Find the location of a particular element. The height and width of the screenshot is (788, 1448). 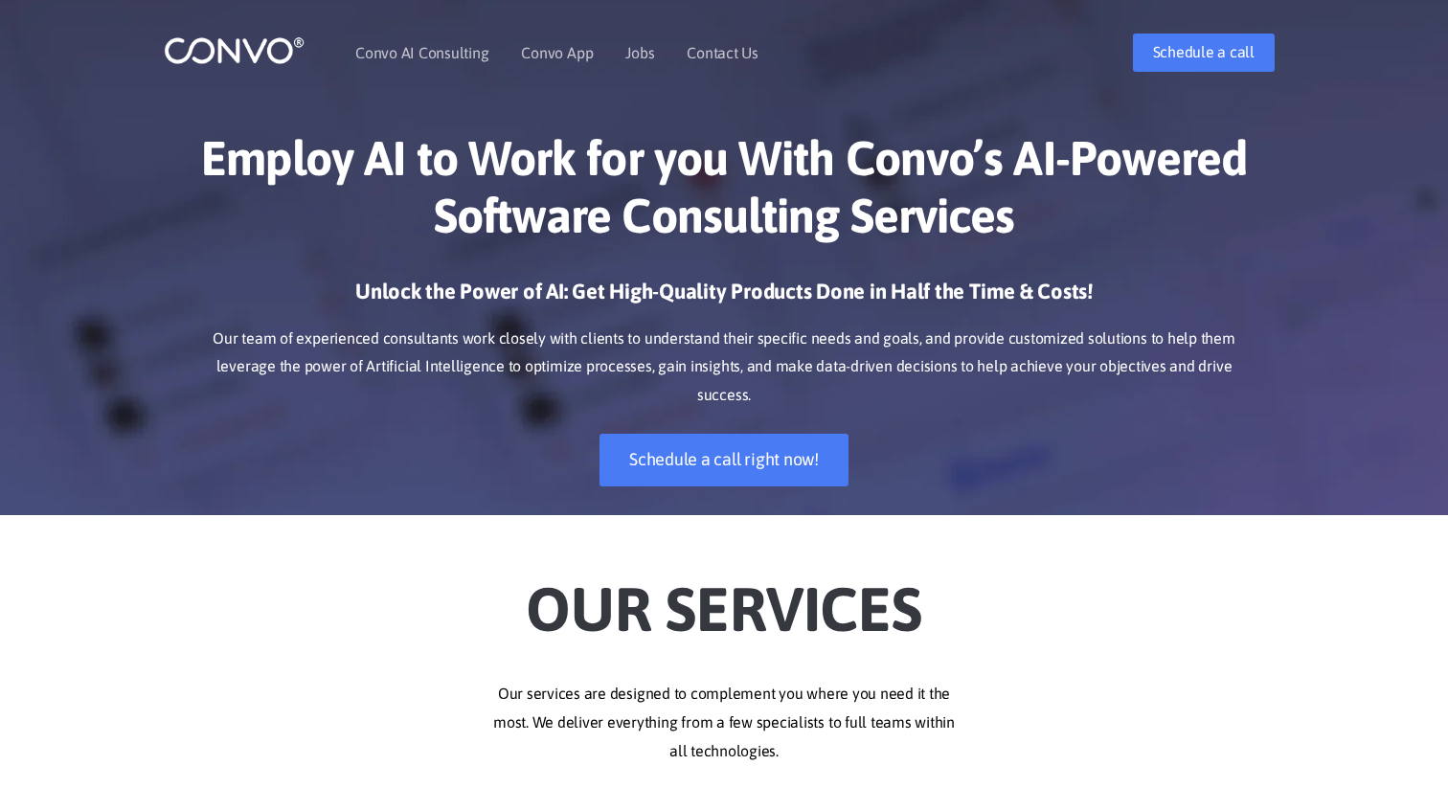

a: Schedule a call right now! is located at coordinates (724, 460).